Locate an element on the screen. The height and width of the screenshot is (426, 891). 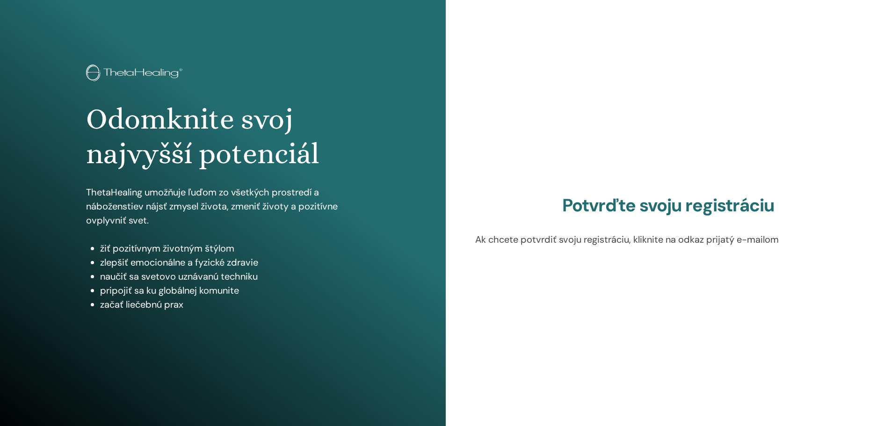
li: naučiť sa svetovo uznávanú techniku is located at coordinates (230, 276).